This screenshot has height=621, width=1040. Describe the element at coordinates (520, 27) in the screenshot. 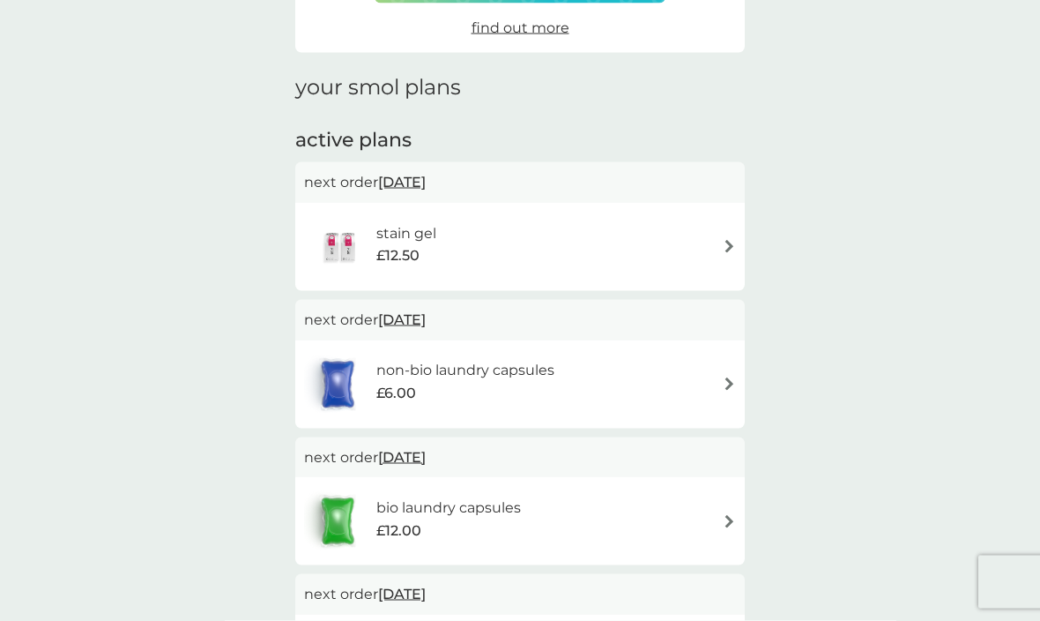

I see `span: find out more` at that location.